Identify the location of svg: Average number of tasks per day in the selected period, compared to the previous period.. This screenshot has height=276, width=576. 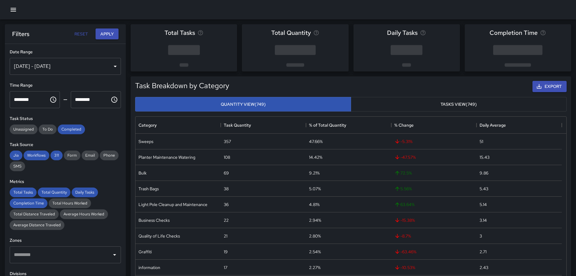
(423, 33).